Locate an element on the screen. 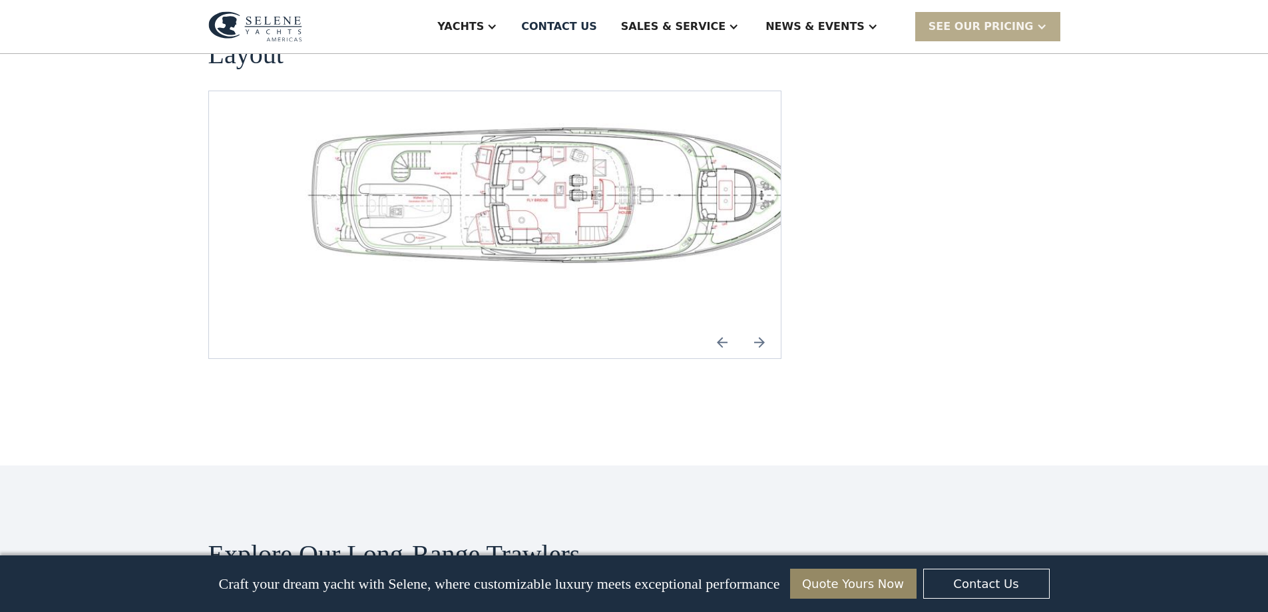 This screenshot has width=1268, height=612. a: open lightbox is located at coordinates (559, 193).